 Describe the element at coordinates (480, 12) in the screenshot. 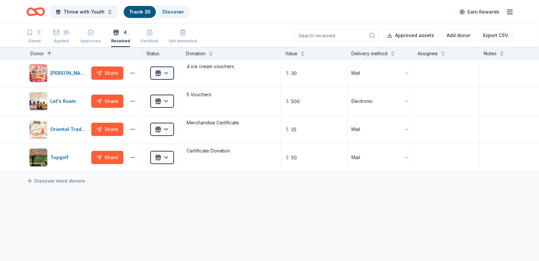

I see `a: Earn Rewards` at that location.